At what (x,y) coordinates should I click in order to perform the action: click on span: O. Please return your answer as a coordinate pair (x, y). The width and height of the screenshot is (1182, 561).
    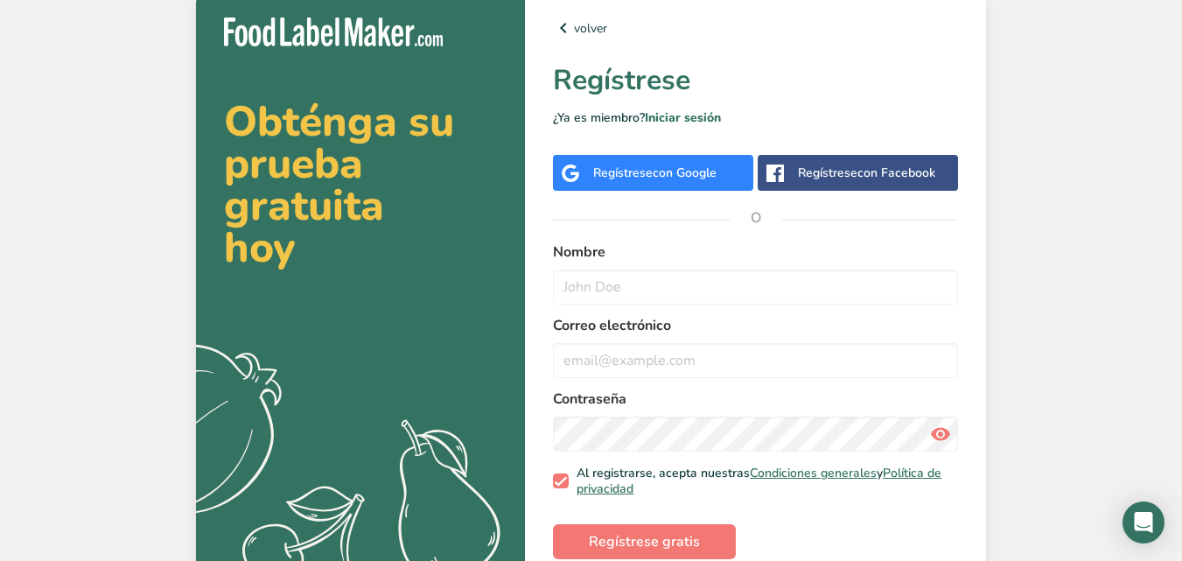
    Looking at the image, I should click on (756, 218).